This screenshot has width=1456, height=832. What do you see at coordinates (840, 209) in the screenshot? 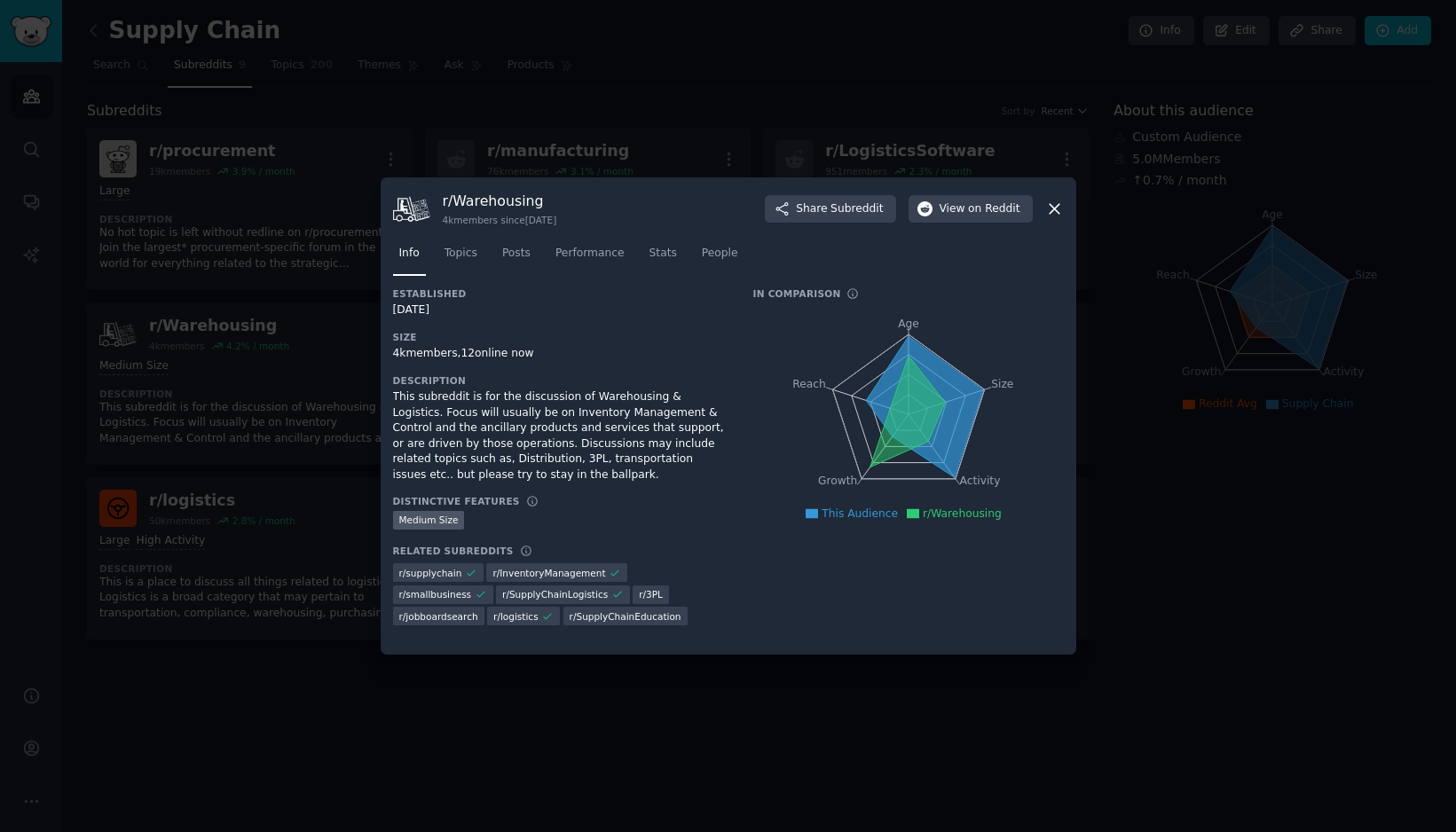
I see `span: Share` at bounding box center [840, 209].